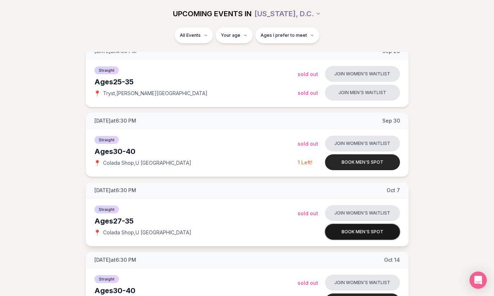 Image resolution: width=494 pixels, height=296 pixels. I want to click on button: Ages I prefer to meet, so click(287, 35).